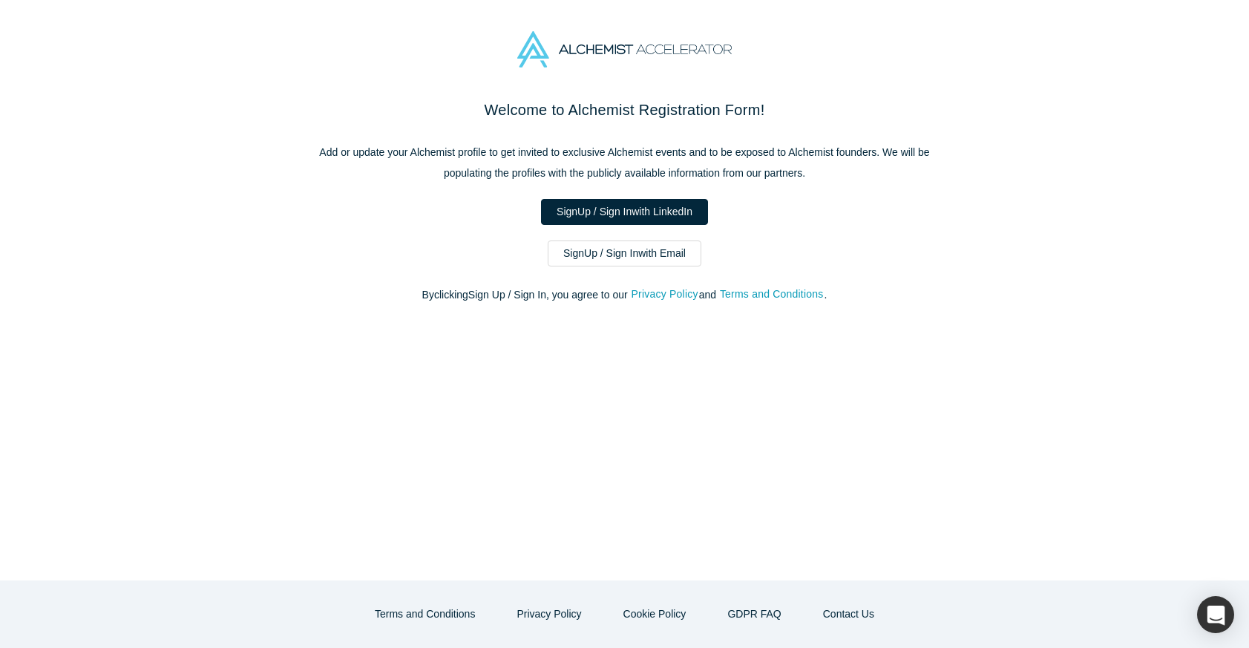  I want to click on p: By clicking Sign Up / Sign In , you agree to our and ., so click(625, 295).